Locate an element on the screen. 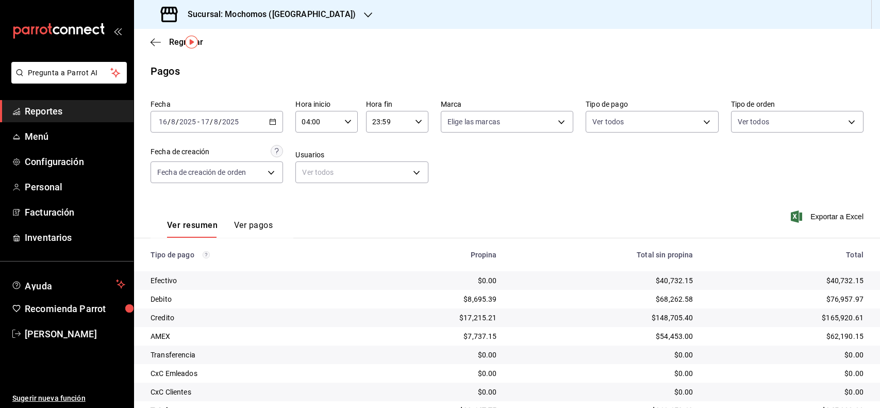 This screenshot has width=880, height=408. label: Hora inicio is located at coordinates (326, 104).